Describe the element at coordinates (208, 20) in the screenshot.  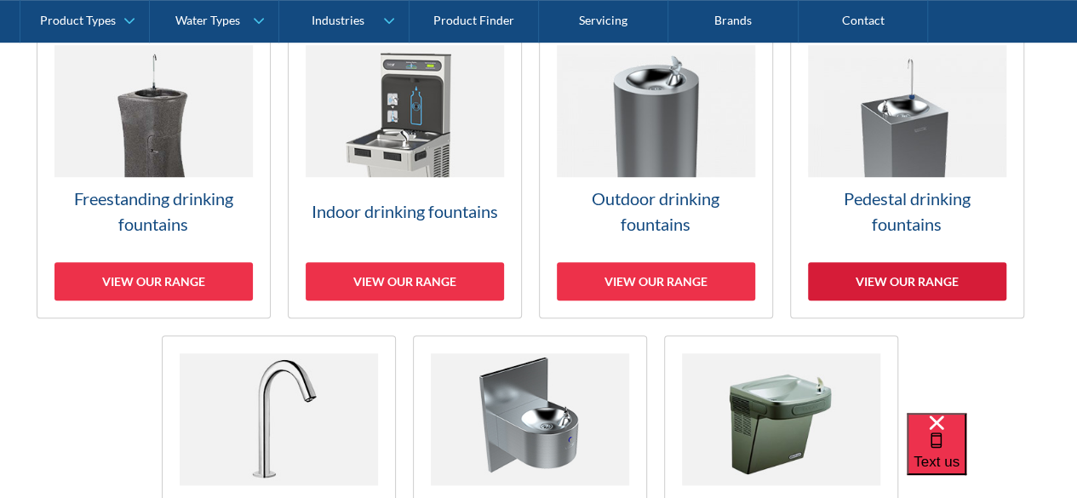
I see `div: Water Types` at that location.